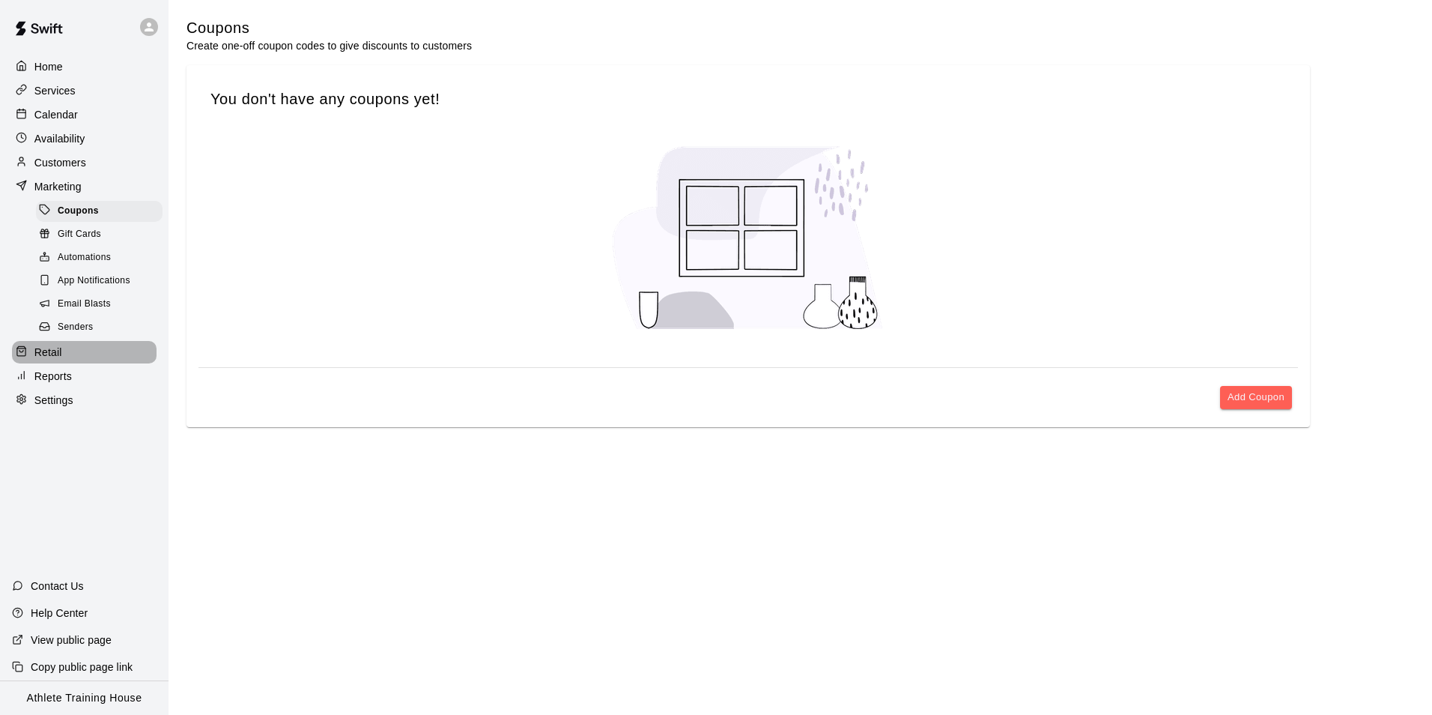 Image resolution: width=1432 pixels, height=715 pixels. I want to click on p: Help Center, so click(59, 613).